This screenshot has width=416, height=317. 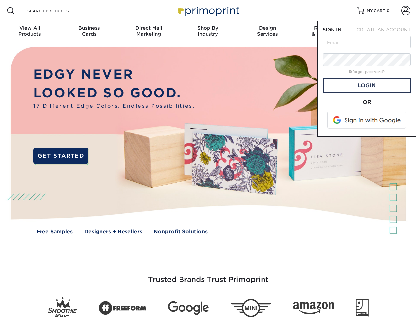 I want to click on p: LOOKED SO GOOD., so click(x=114, y=93).